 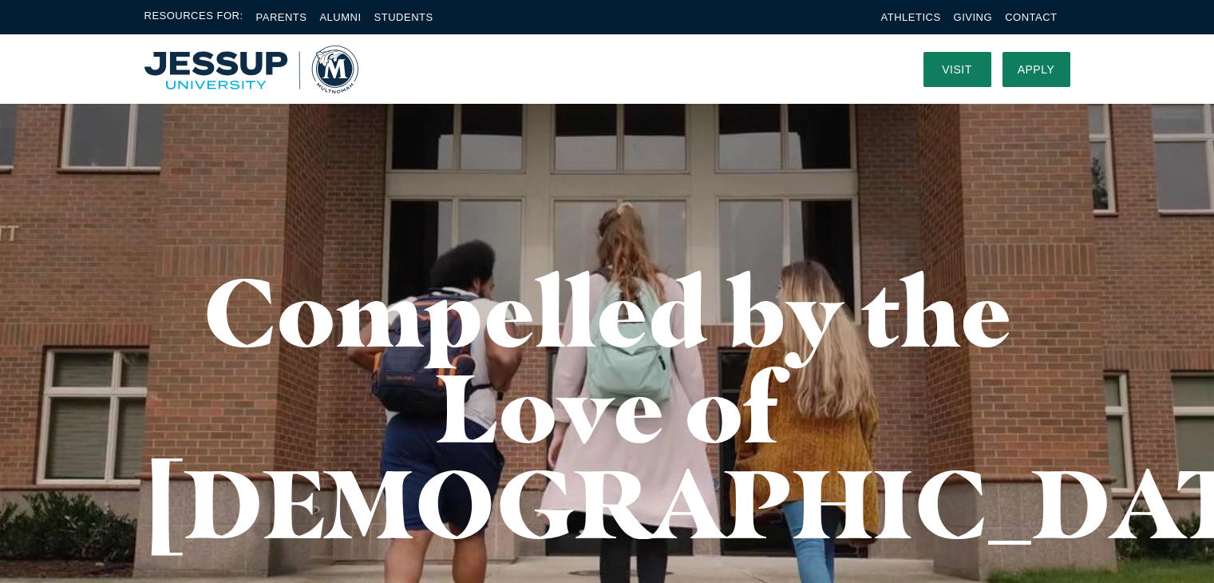 I want to click on a: Home, so click(x=252, y=69).